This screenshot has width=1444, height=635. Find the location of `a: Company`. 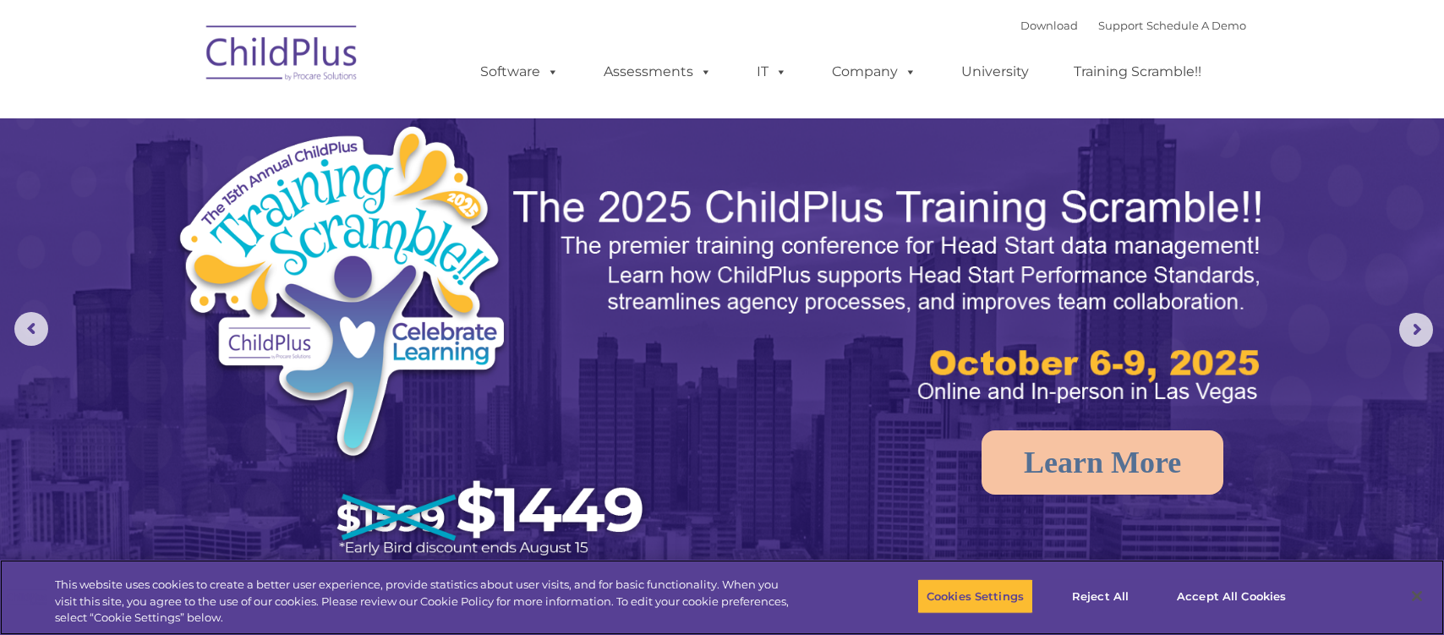

a: Company is located at coordinates (874, 72).